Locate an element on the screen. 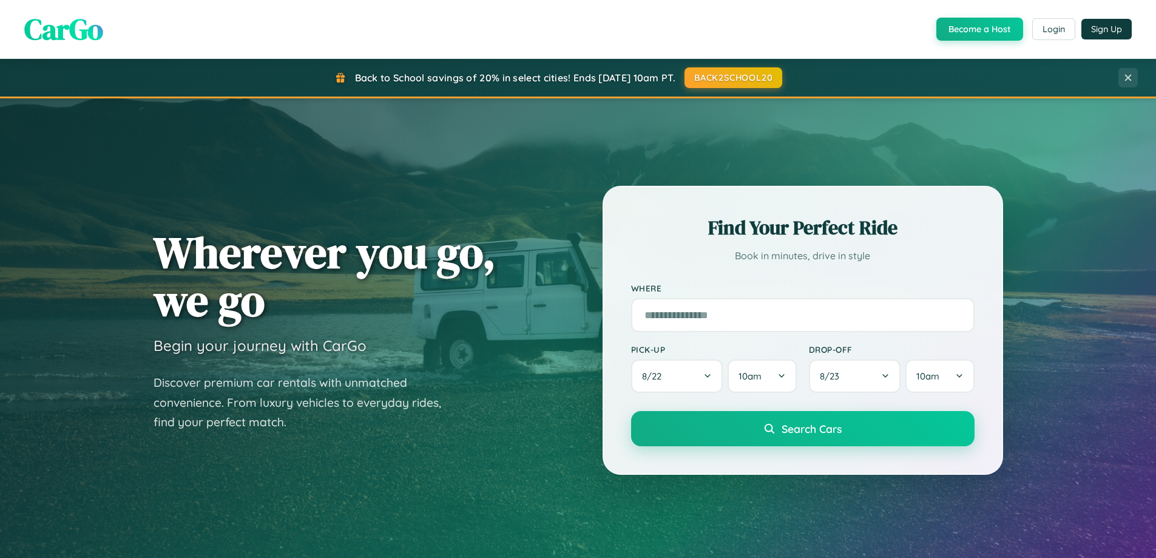  span: 8 / 22 is located at coordinates (655, 376).